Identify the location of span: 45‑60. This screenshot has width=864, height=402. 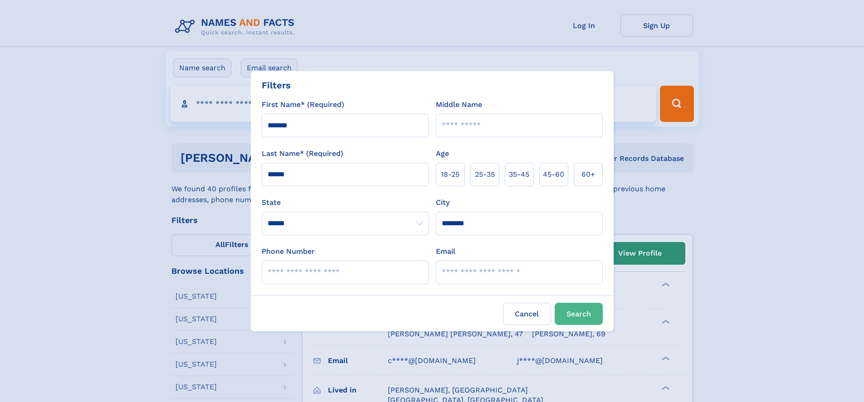
(553, 175).